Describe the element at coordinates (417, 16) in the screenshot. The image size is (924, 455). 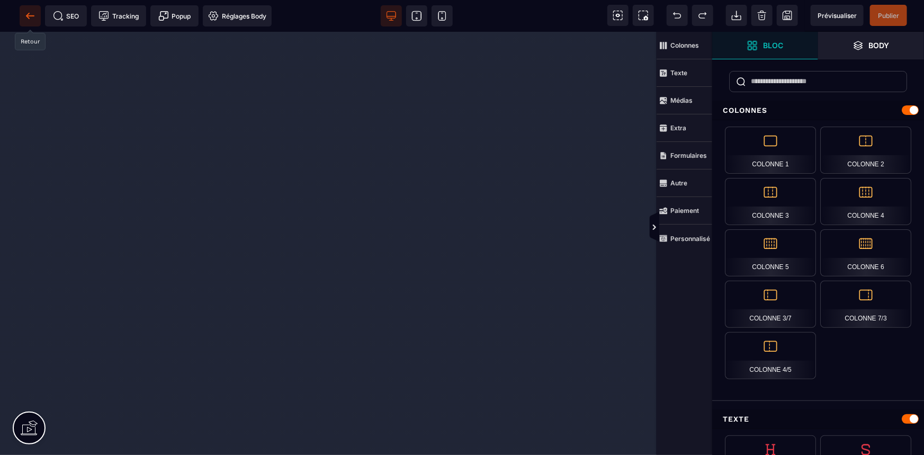
I see `span: Voir tablette` at that location.